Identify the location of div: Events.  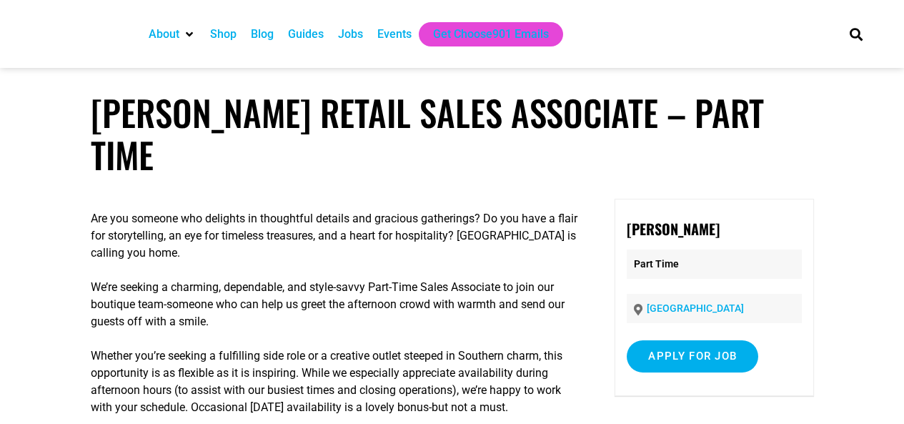
(395, 34).